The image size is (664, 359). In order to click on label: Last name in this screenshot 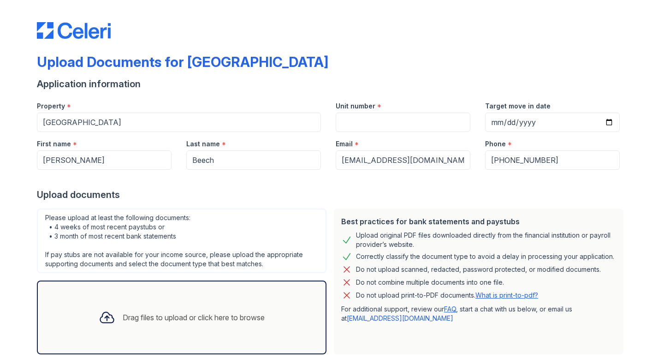, I will do `click(203, 144)`.